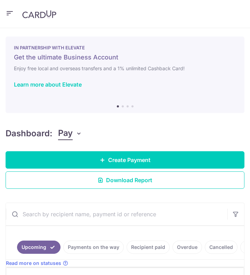 The image size is (250, 275). What do you see at coordinates (129, 180) in the screenshot?
I see `span: Download Report` at bounding box center [129, 180].